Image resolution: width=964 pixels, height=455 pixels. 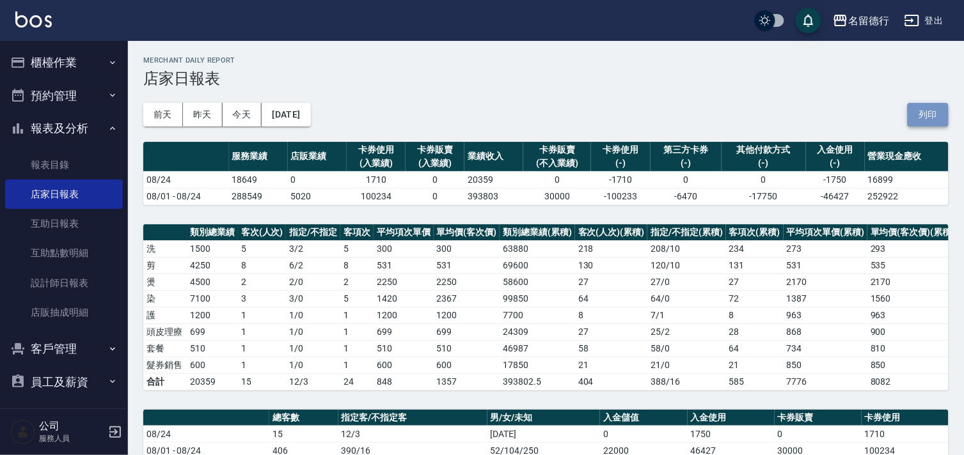 What do you see at coordinates (537, 299) in the screenshot?
I see `td: 99850` at bounding box center [537, 299].